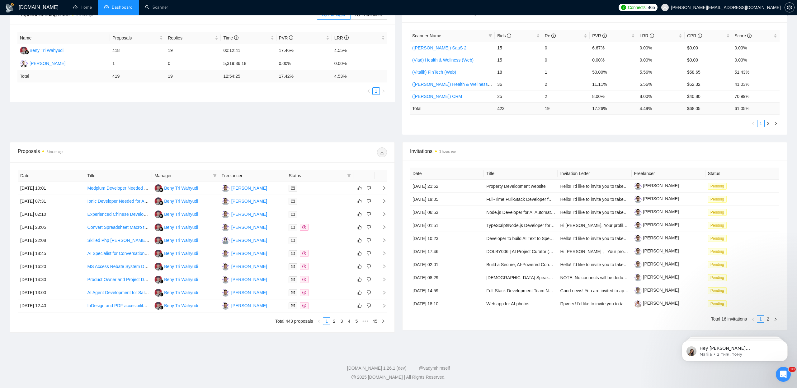  I want to click on a: Developer to build AI Text to Speech Tool (Long Term), so click(538, 239).